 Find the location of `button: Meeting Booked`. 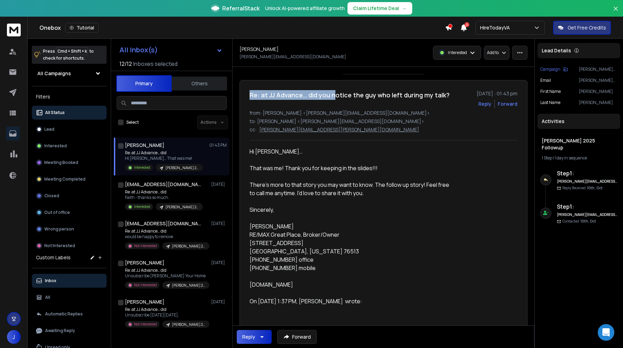

button: Meeting Booked is located at coordinates (69, 162).